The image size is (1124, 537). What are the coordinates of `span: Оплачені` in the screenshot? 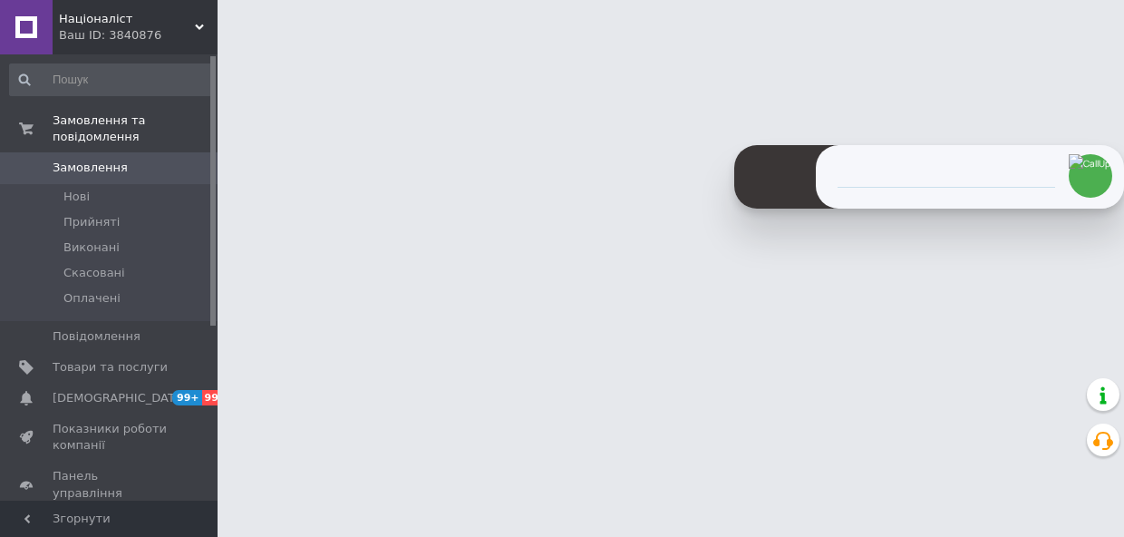 It's located at (92, 298).